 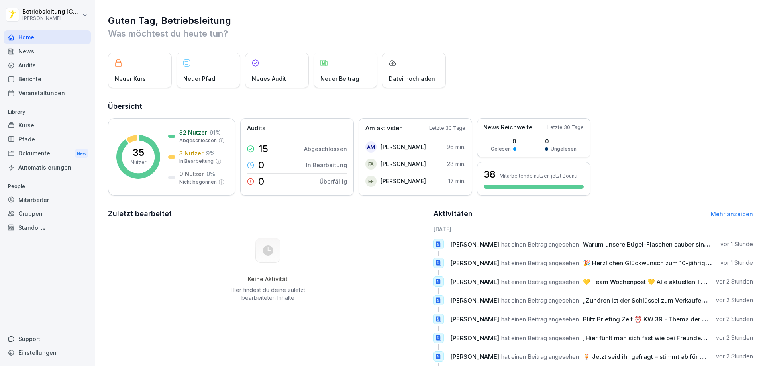 What do you see at coordinates (47, 187) in the screenshot?
I see `p: People` at bounding box center [47, 187].